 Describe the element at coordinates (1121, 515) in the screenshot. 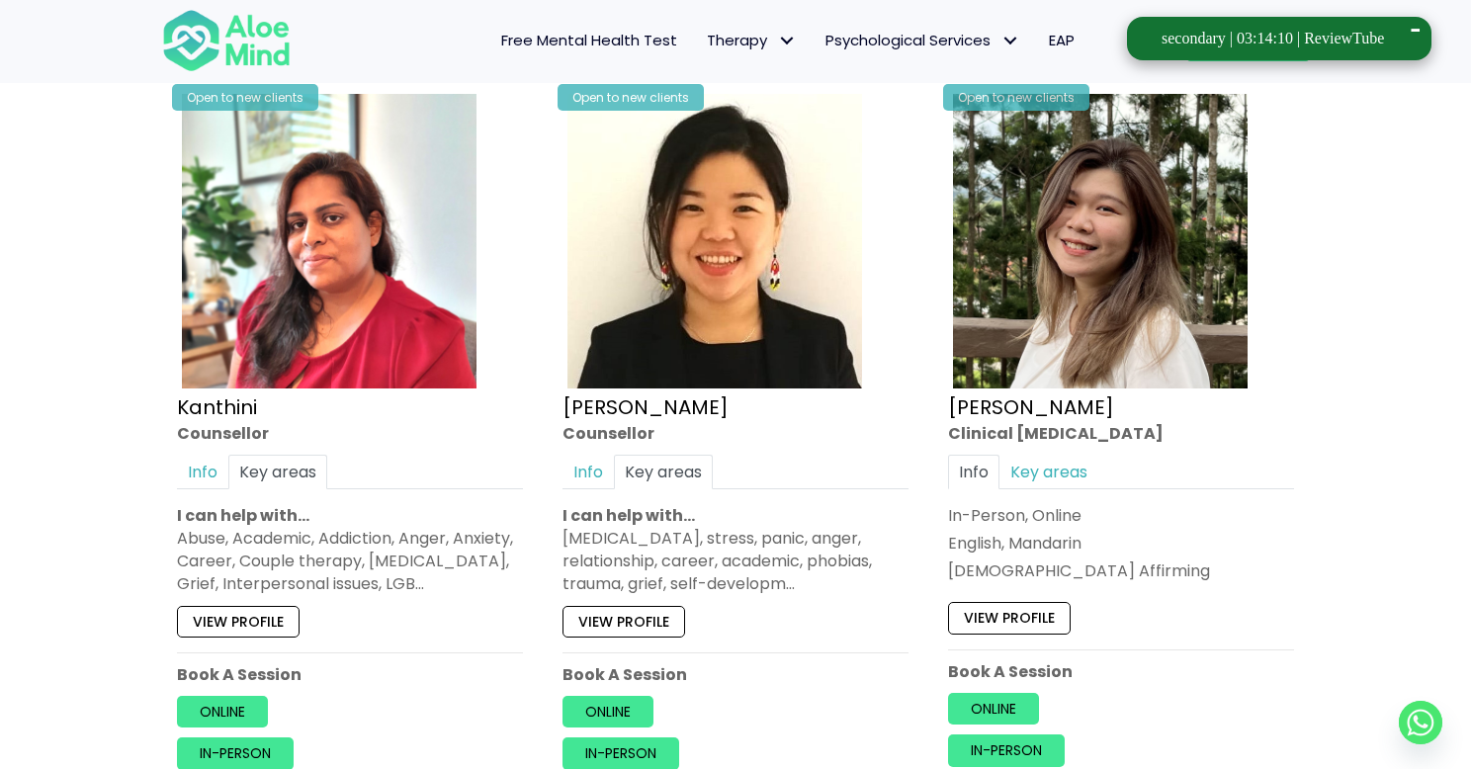

I see `div: In-Person, Online` at that location.